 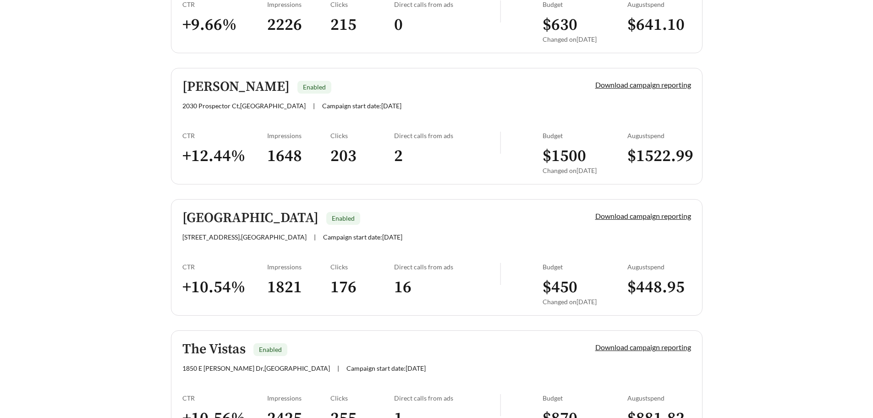 What do you see at coordinates (362, 25) in the screenshot?
I see `h3: 215` at bounding box center [362, 25].